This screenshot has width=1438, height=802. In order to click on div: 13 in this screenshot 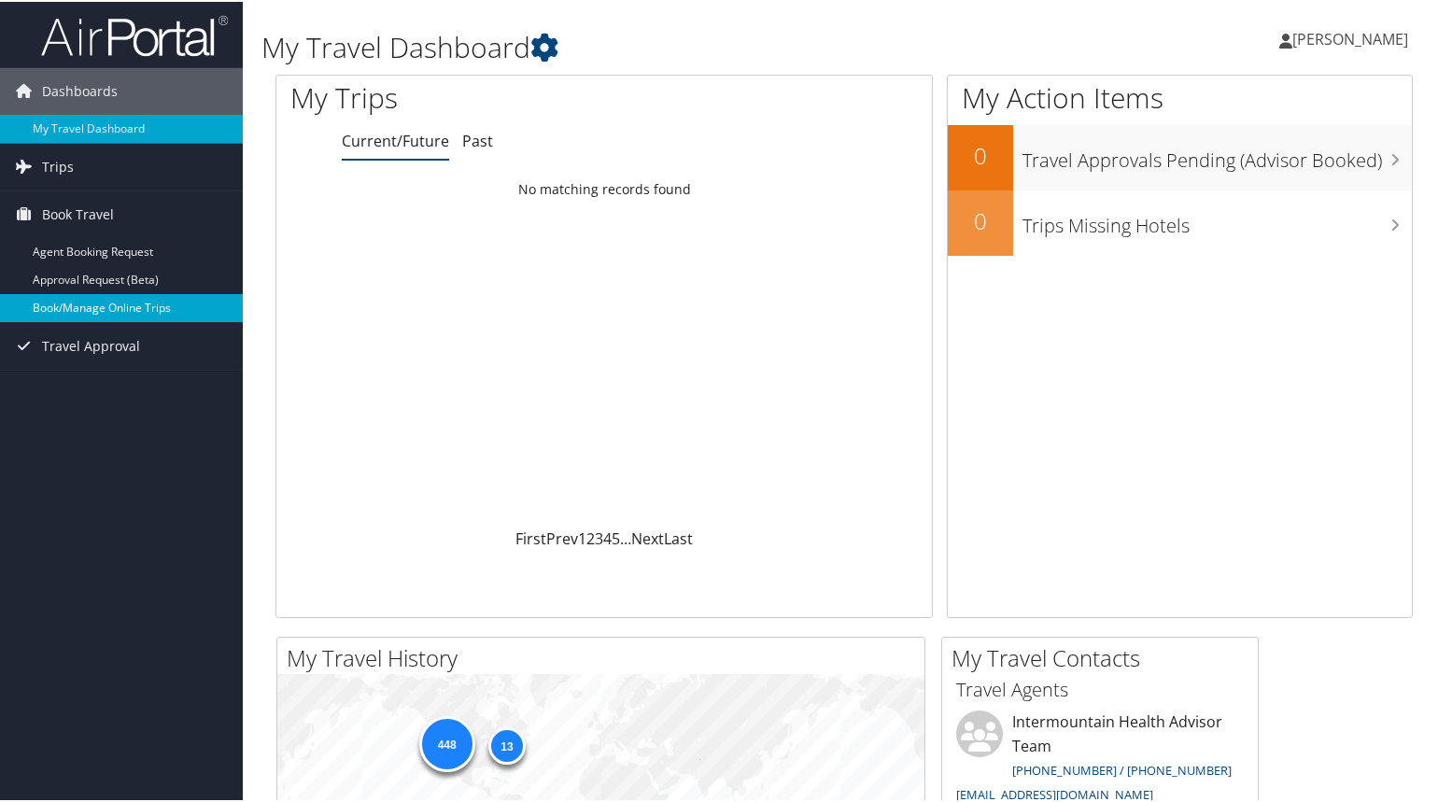, I will do `click(507, 744)`.